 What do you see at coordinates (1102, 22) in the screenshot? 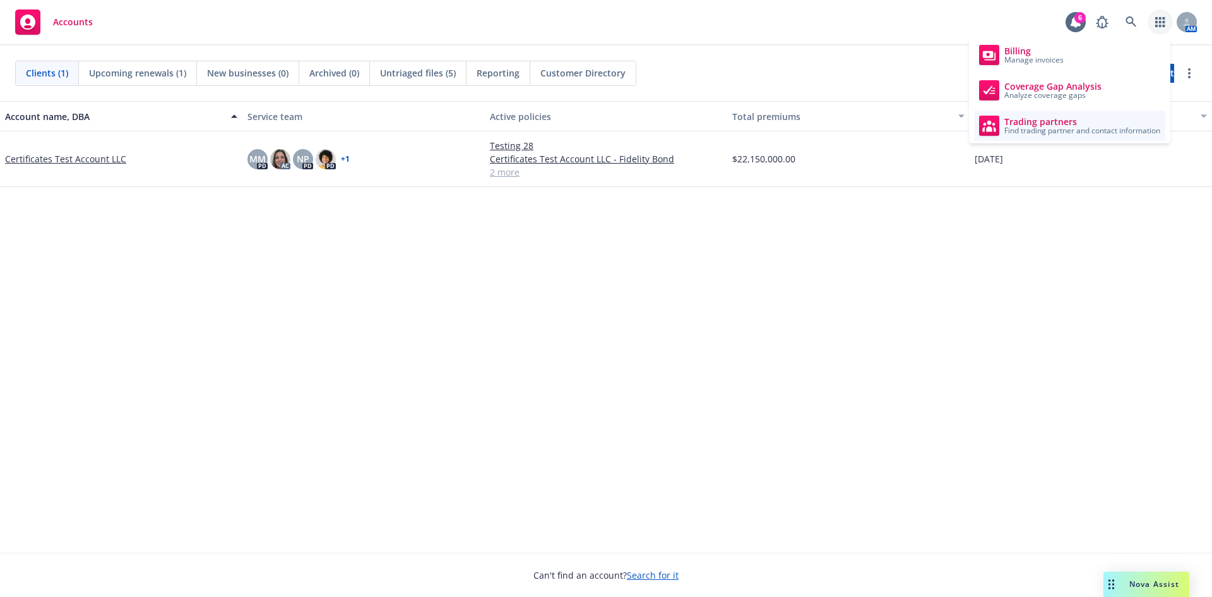
I see `a: Report a Bug` at bounding box center [1102, 22].